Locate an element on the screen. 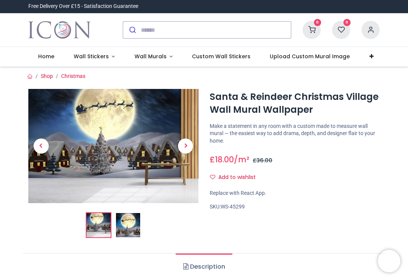 The width and height of the screenshot is (408, 280). a: Description is located at coordinates (204, 267).